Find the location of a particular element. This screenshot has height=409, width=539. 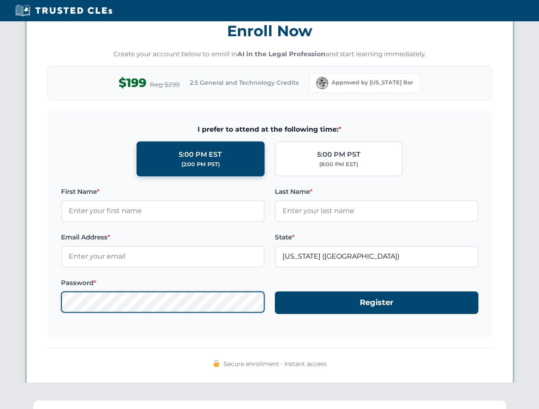

label: Last Name is located at coordinates (376, 192).